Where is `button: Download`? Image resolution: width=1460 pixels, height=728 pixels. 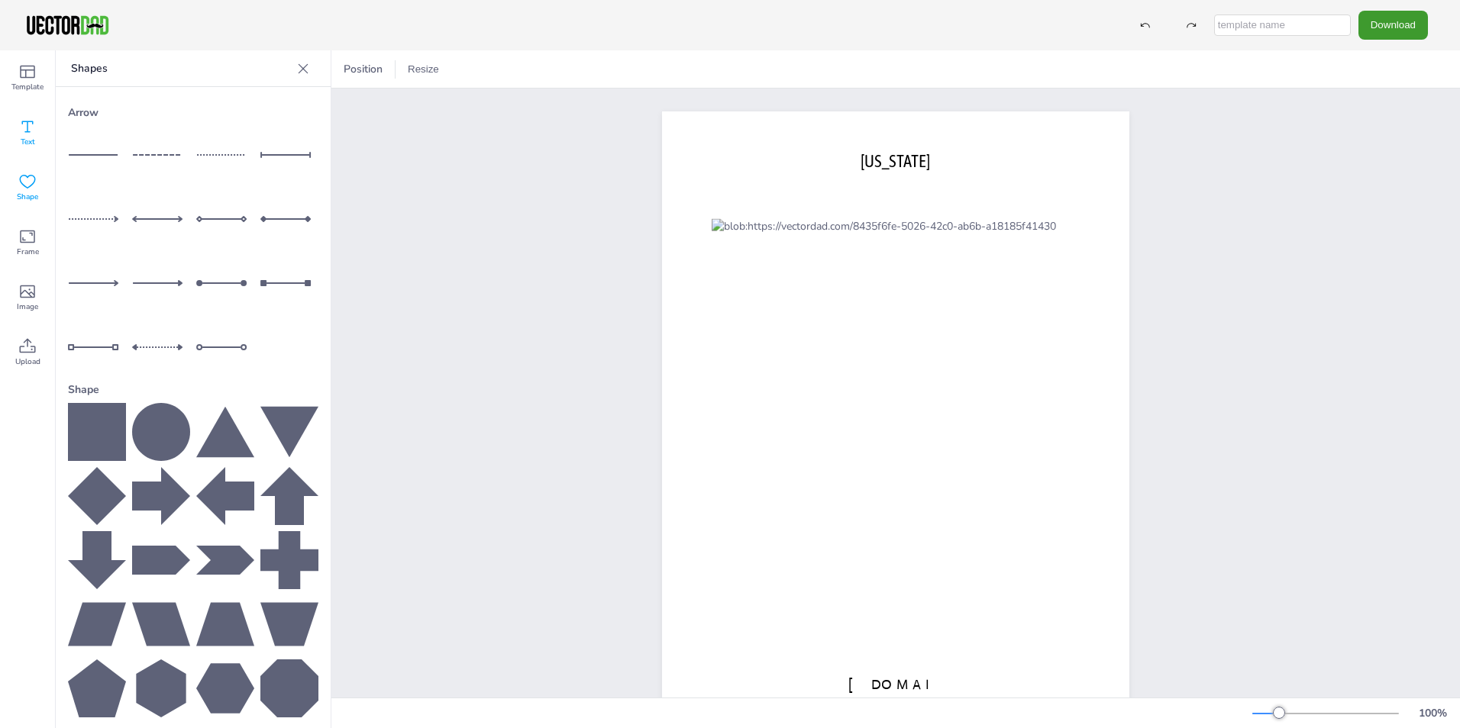
button: Download is located at coordinates (1392, 24).